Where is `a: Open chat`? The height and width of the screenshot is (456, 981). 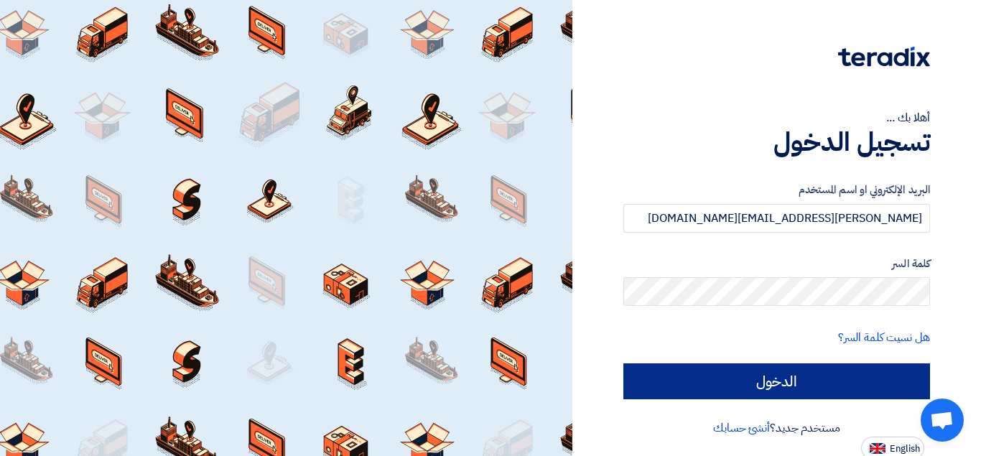
a: Open chat is located at coordinates (942, 420).